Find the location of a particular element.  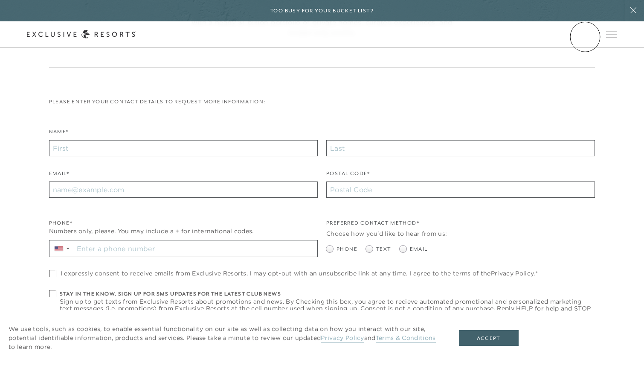

p: Please enter your contact details to request more information: is located at coordinates (322, 102).